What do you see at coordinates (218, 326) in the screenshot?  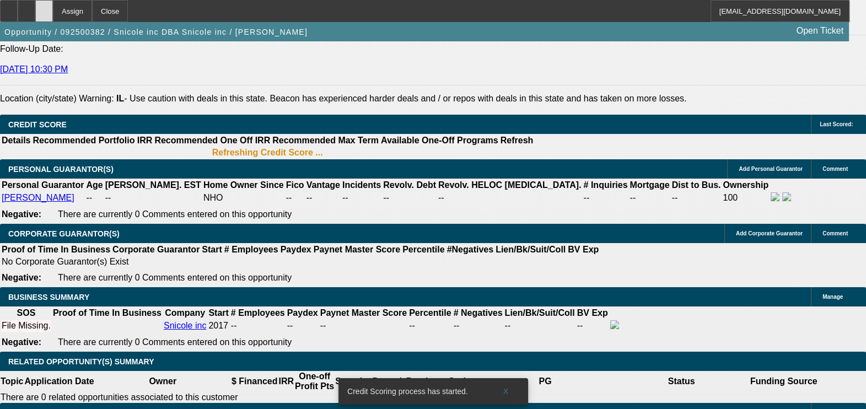 I see `td: 2017` at bounding box center [218, 326].